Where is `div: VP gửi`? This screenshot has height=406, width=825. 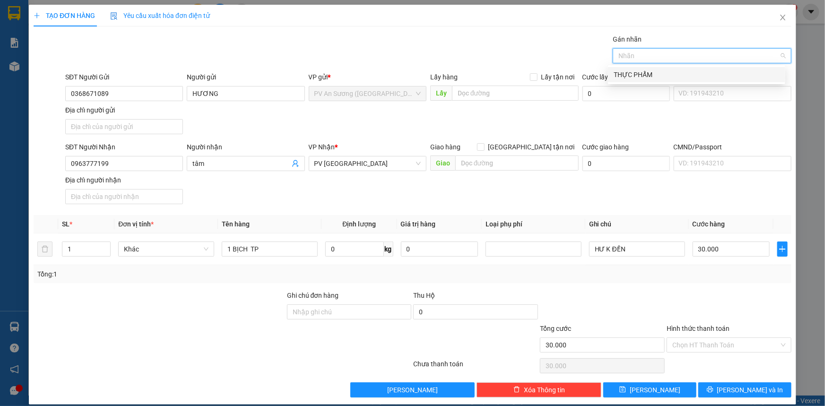 div: VP gửi is located at coordinates (367, 77).